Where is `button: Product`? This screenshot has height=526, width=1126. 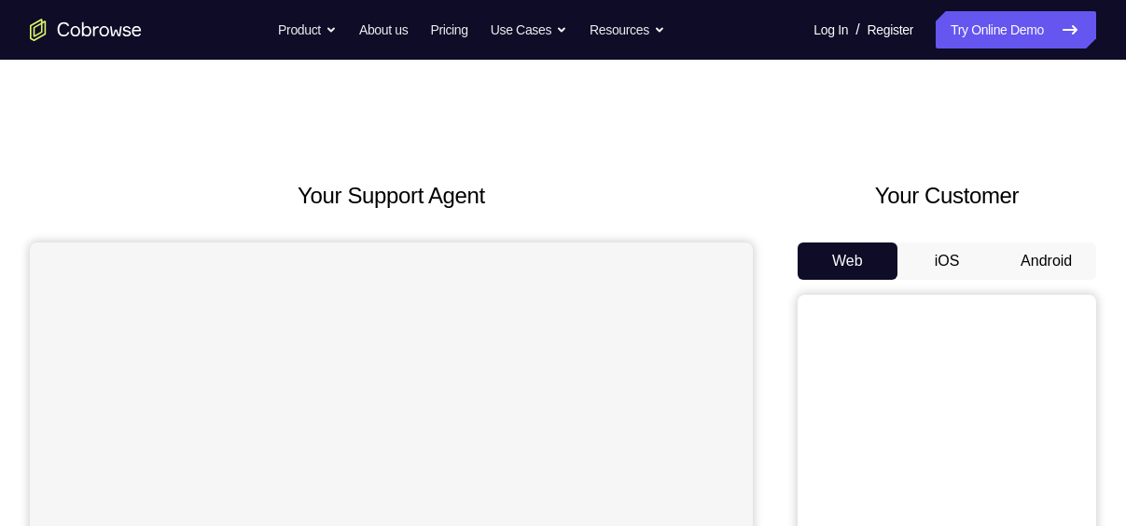 button: Product is located at coordinates (307, 30).